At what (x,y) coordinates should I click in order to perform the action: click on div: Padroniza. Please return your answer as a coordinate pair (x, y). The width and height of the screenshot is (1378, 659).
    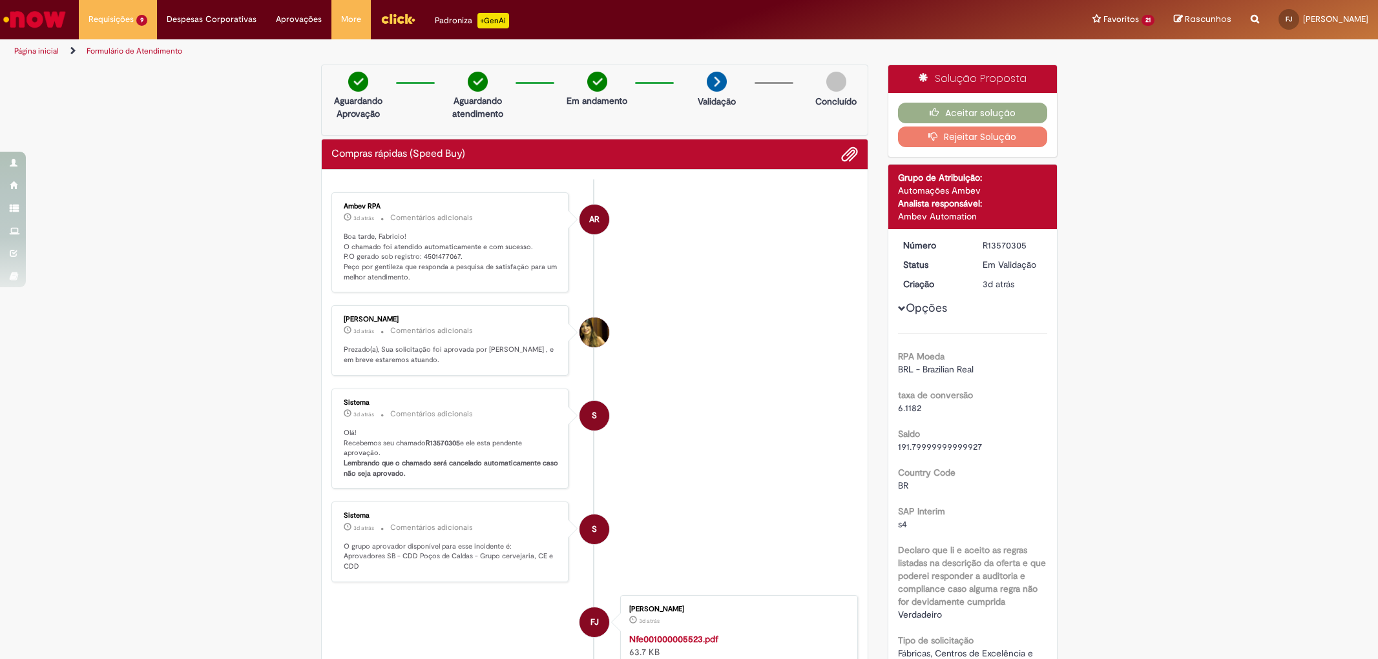
    Looking at the image, I should click on (471, 21).